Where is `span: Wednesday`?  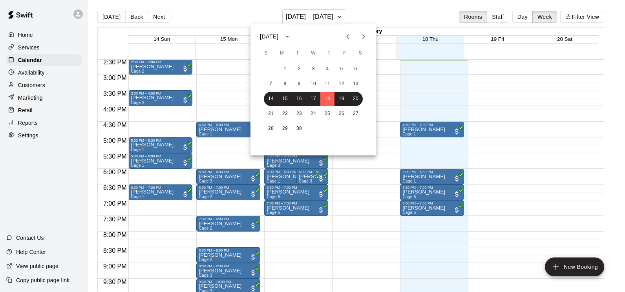
span: Wednesday is located at coordinates (313, 53).